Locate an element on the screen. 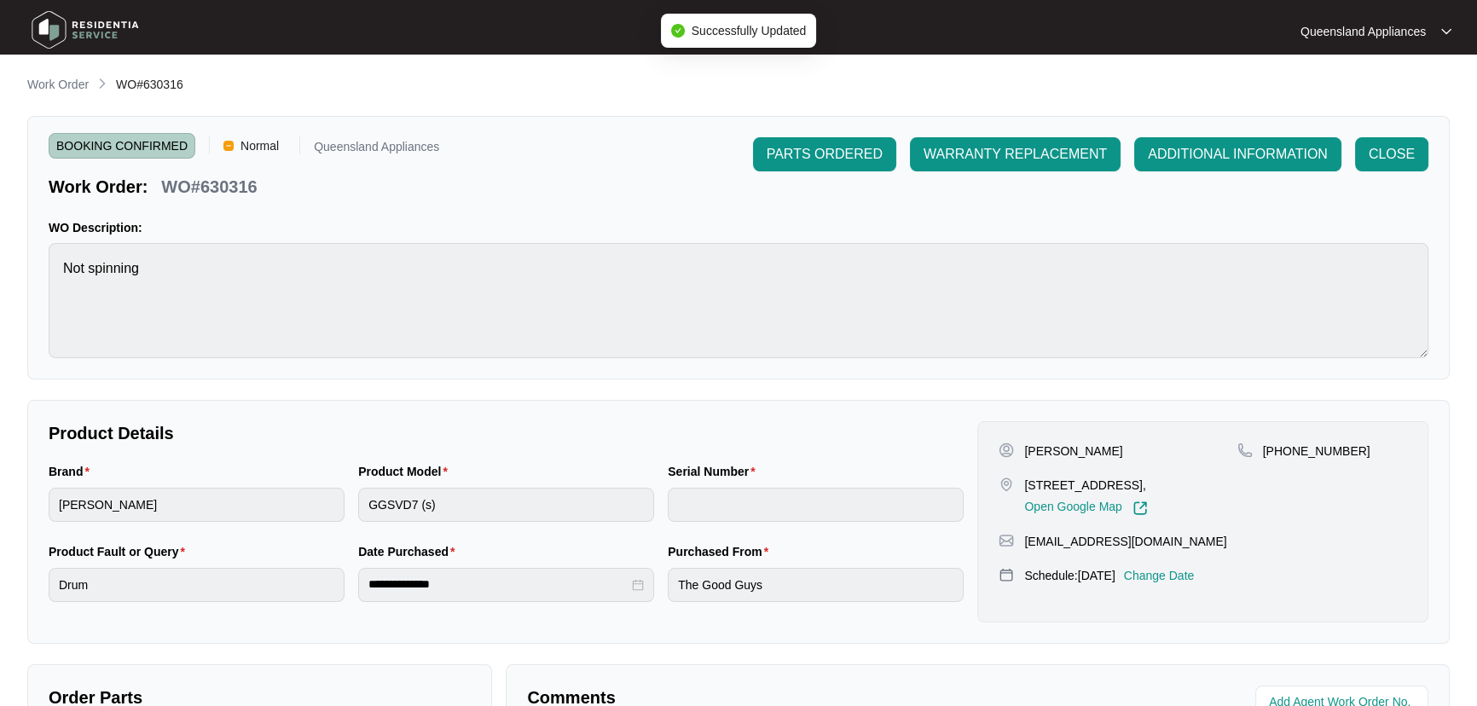 This screenshot has width=1477, height=706. textarea: Not spinning is located at coordinates (739, 300).